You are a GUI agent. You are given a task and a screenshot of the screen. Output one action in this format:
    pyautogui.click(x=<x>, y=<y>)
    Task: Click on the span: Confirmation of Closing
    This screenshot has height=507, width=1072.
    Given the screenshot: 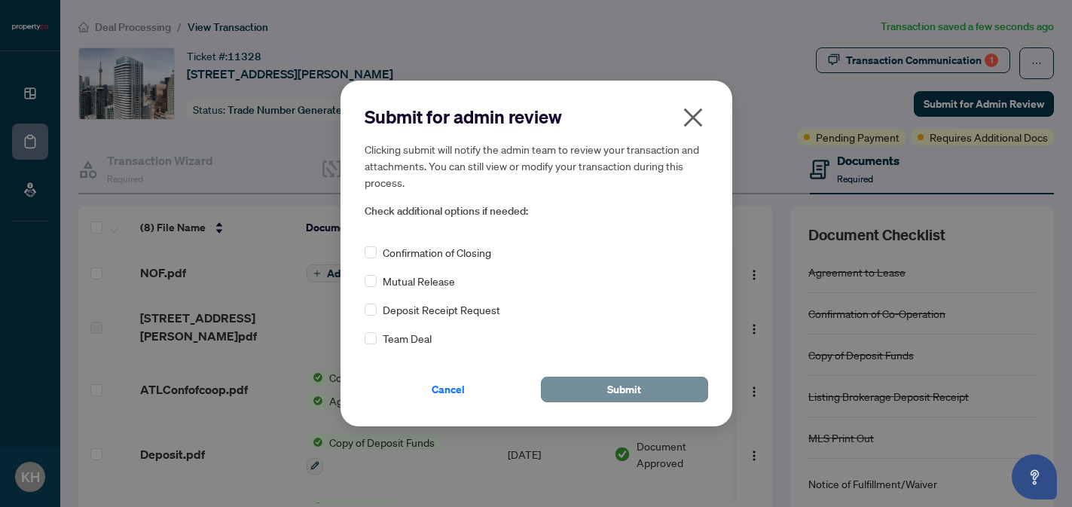 What is the action you would take?
    pyautogui.click(x=437, y=252)
    